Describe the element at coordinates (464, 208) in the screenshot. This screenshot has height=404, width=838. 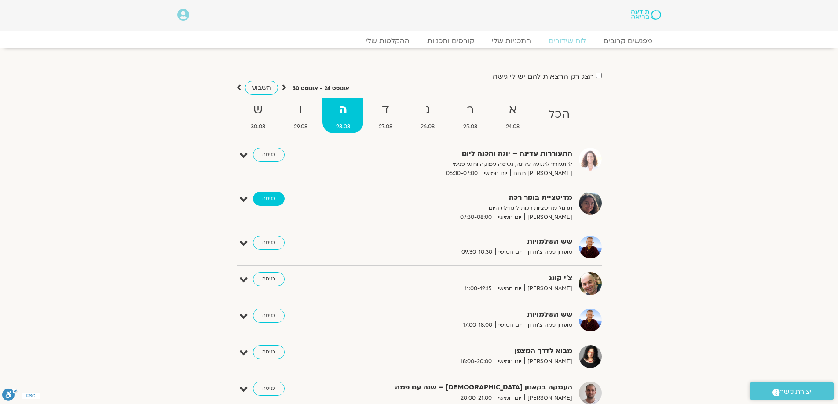
I see `p: תרגול מדיטציות רכות לתחילת היום` at that location.